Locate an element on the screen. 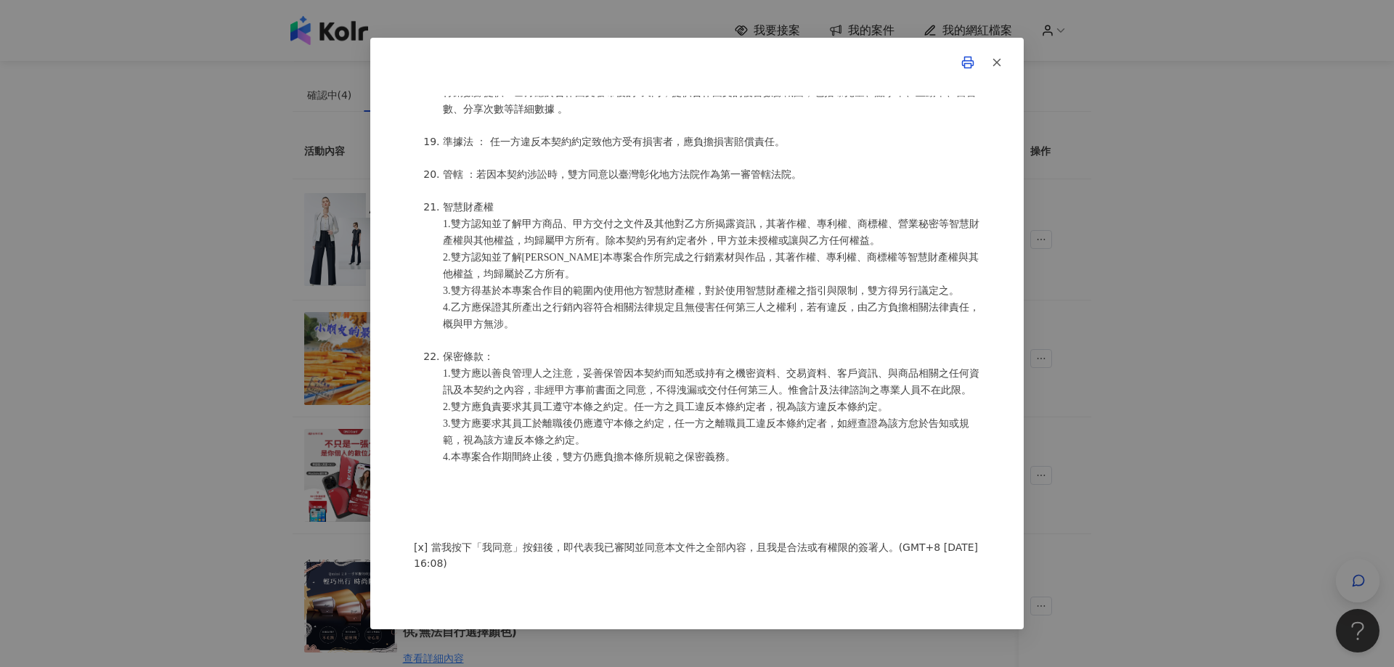 Image resolution: width=1394 pixels, height=667 pixels. span: 7 is located at coordinates (638, 92).